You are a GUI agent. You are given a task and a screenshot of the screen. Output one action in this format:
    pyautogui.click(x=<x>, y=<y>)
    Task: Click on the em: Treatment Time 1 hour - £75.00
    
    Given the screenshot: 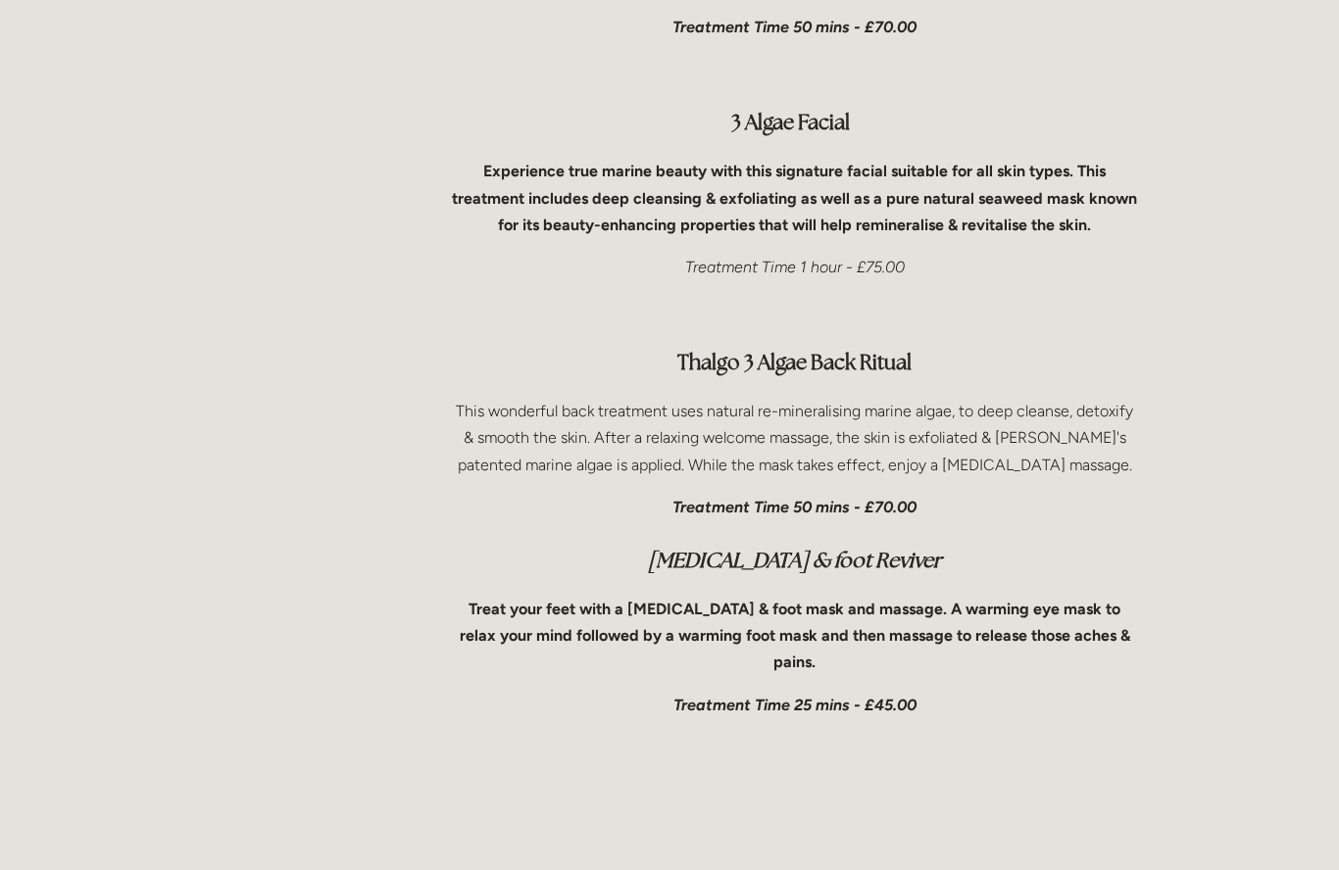 What is the action you would take?
    pyautogui.click(x=795, y=267)
    